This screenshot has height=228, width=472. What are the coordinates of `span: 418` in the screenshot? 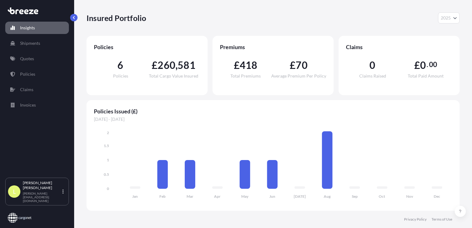 It's located at (249, 65).